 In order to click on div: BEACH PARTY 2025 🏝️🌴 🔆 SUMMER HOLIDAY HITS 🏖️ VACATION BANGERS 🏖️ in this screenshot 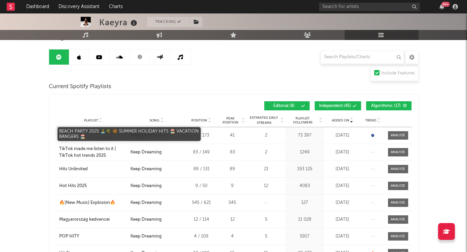, I will do `click(93, 135)`.